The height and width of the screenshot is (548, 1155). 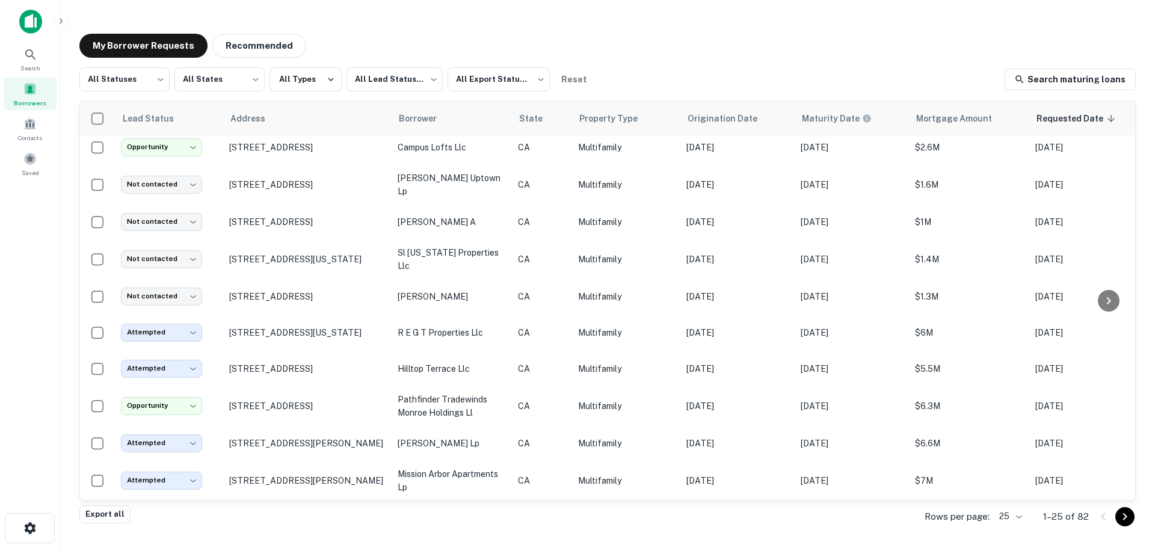 I want to click on p: hilltop terrace llc, so click(x=452, y=369).